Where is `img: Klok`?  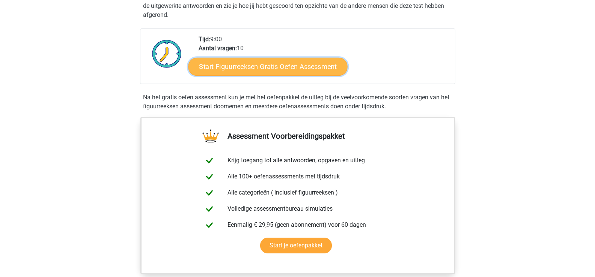
img: Klok is located at coordinates (167, 54).